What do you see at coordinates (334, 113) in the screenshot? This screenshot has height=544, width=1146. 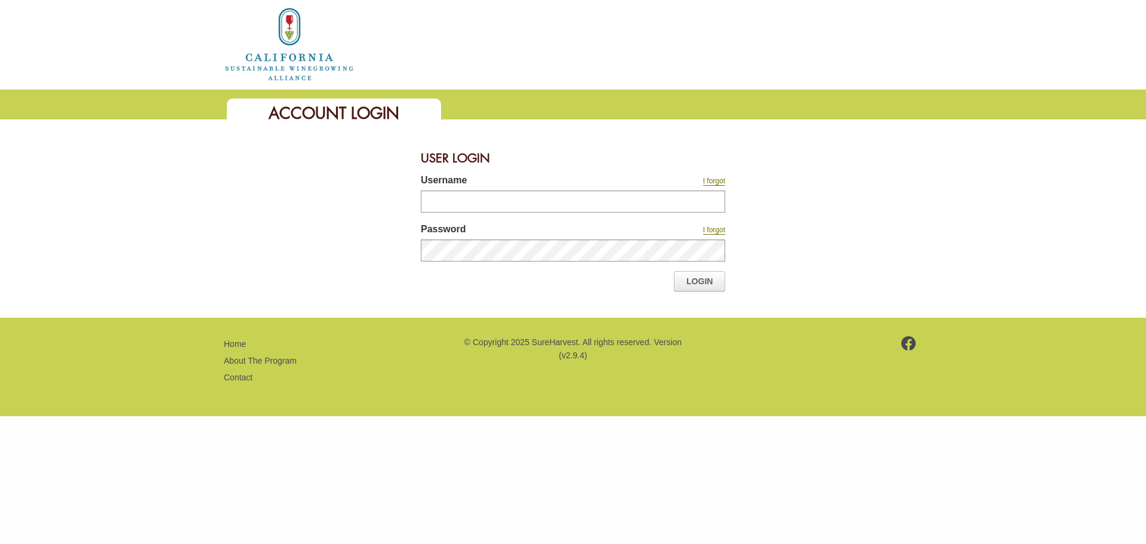 I see `span: Account Login` at bounding box center [334, 113].